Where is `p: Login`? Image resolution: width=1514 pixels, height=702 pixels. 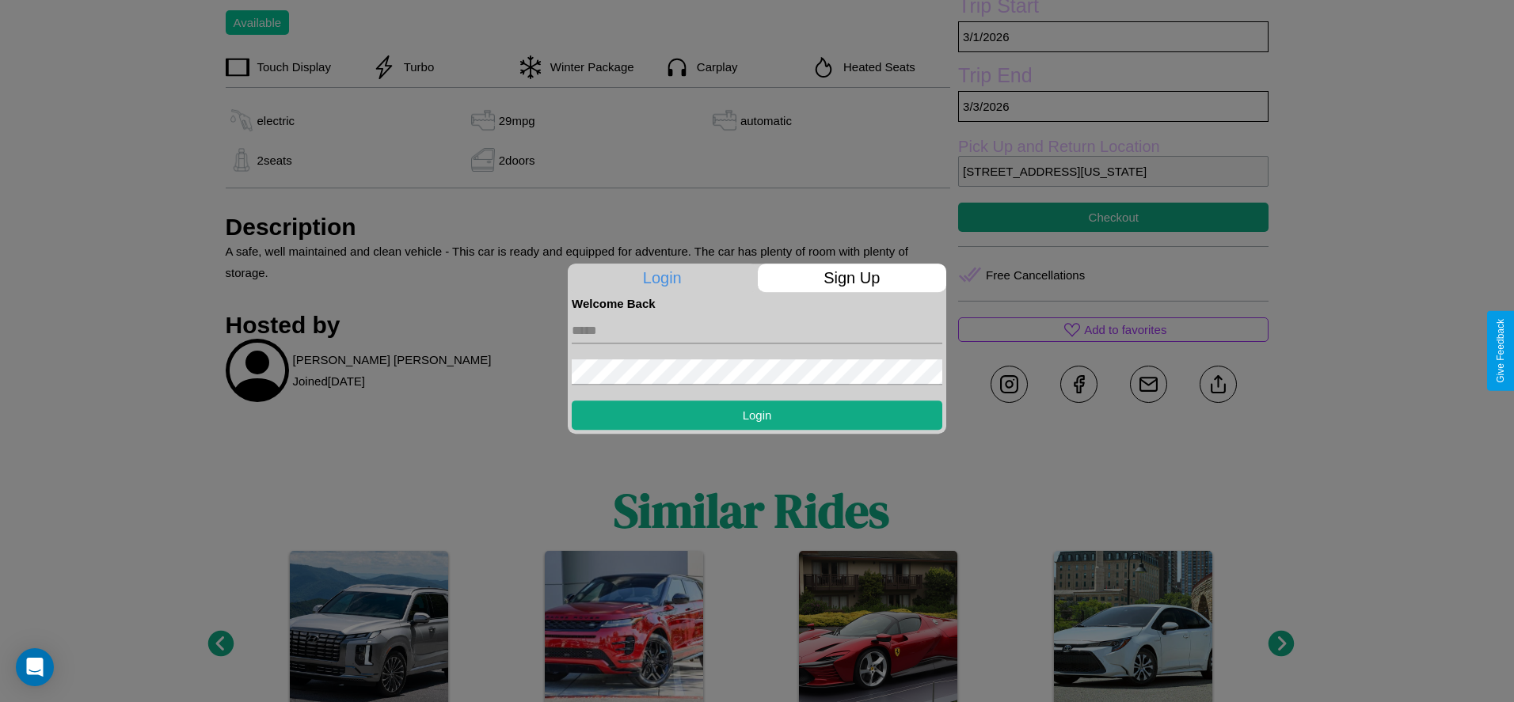 p: Login is located at coordinates (662, 278).